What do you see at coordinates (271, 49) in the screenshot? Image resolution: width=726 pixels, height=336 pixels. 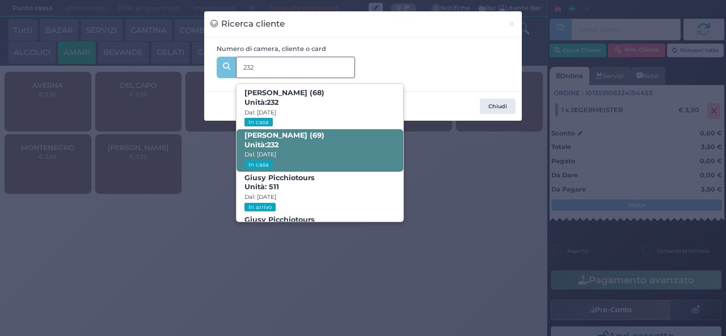 I see `label: Numero di camera, cliente o card` at bounding box center [271, 49].